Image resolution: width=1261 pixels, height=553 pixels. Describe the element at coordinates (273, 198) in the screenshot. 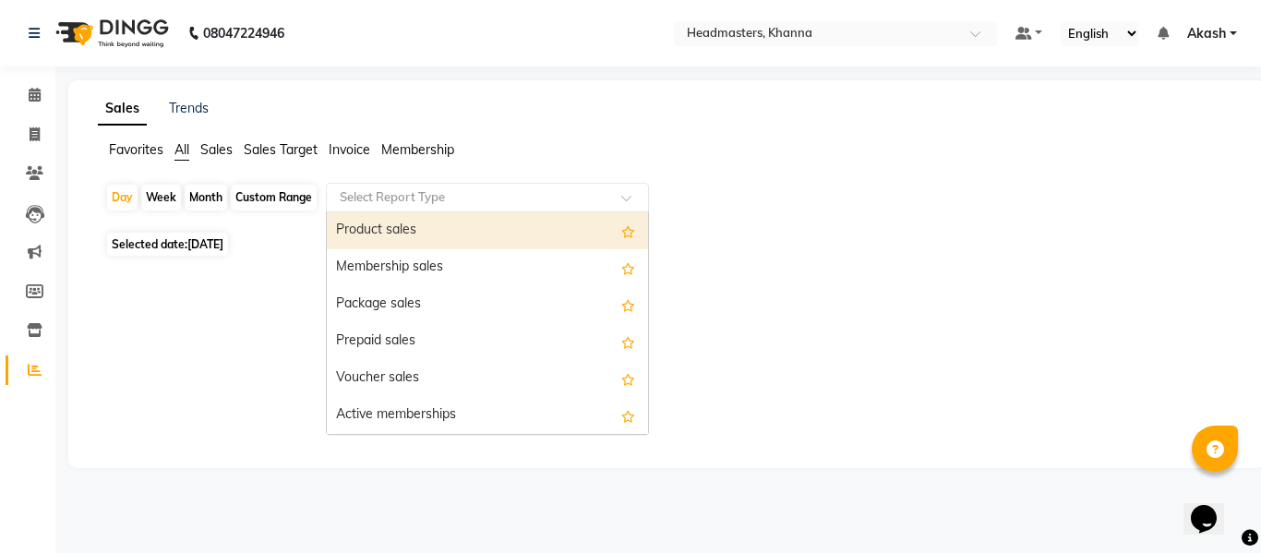

I see `div: Custom Range` at that location.